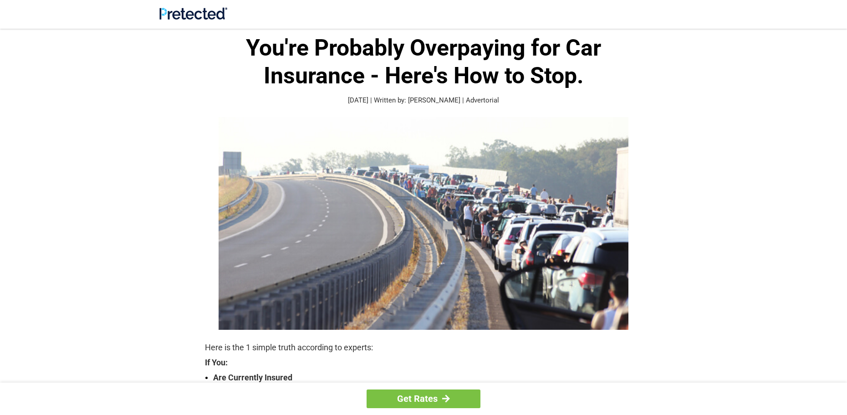  I want to click on strong: If You:, so click(424, 362).